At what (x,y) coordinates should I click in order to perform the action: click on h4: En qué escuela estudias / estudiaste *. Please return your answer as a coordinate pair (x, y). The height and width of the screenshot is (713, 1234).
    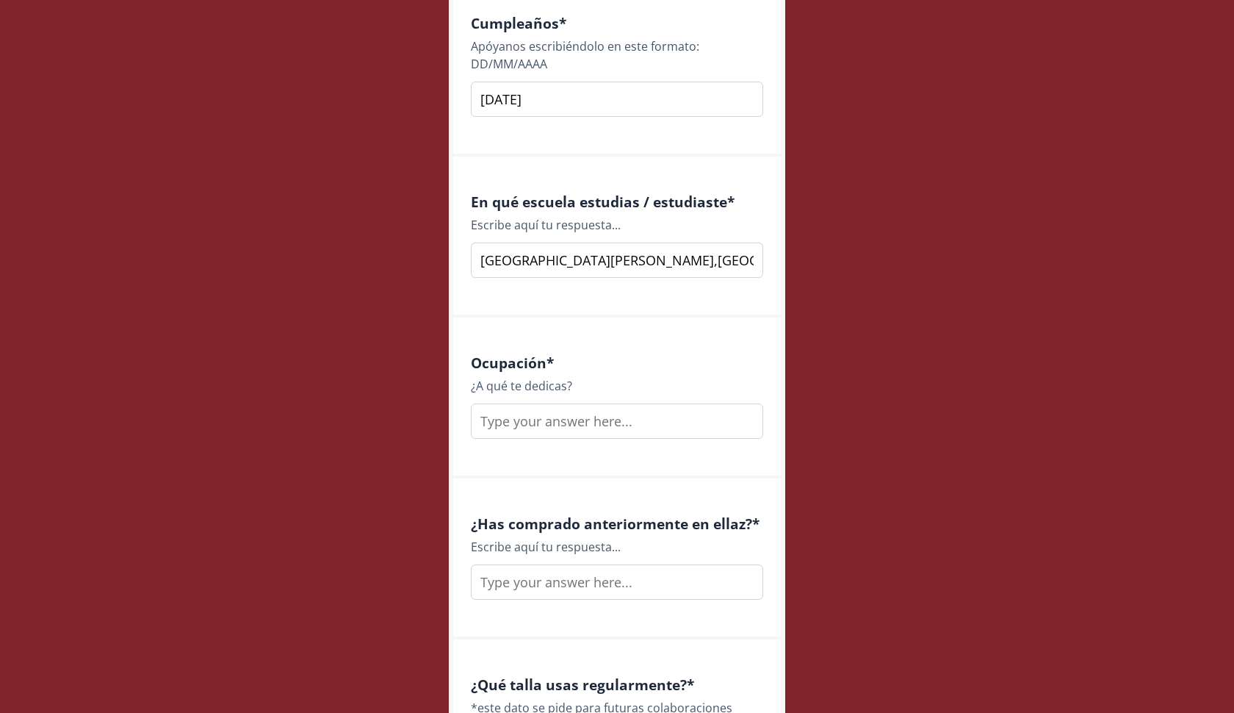
    Looking at the image, I should click on (617, 201).